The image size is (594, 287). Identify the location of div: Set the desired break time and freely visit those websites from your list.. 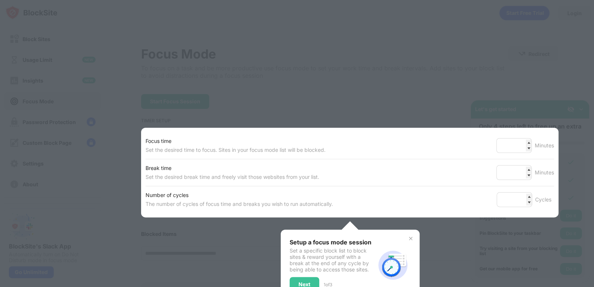
(232, 177).